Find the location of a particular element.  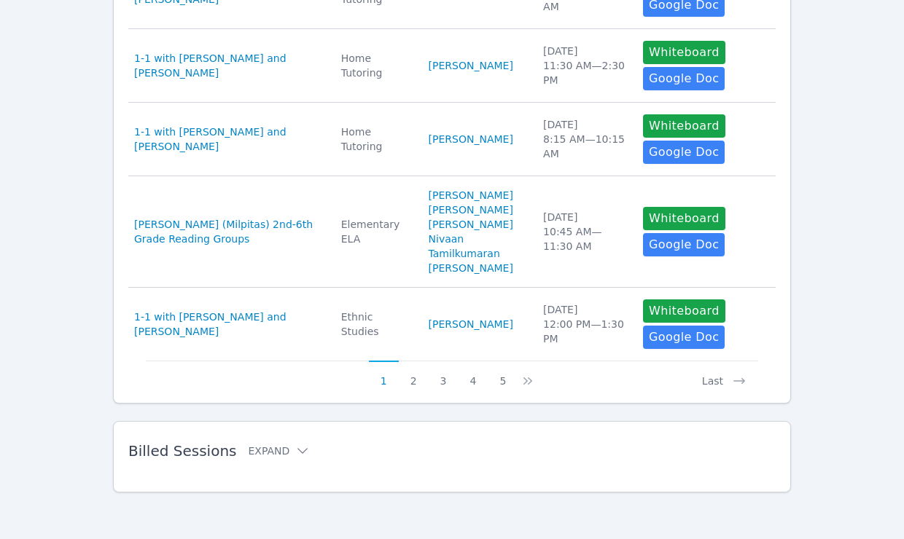

button: 1 is located at coordinates (383, 375).